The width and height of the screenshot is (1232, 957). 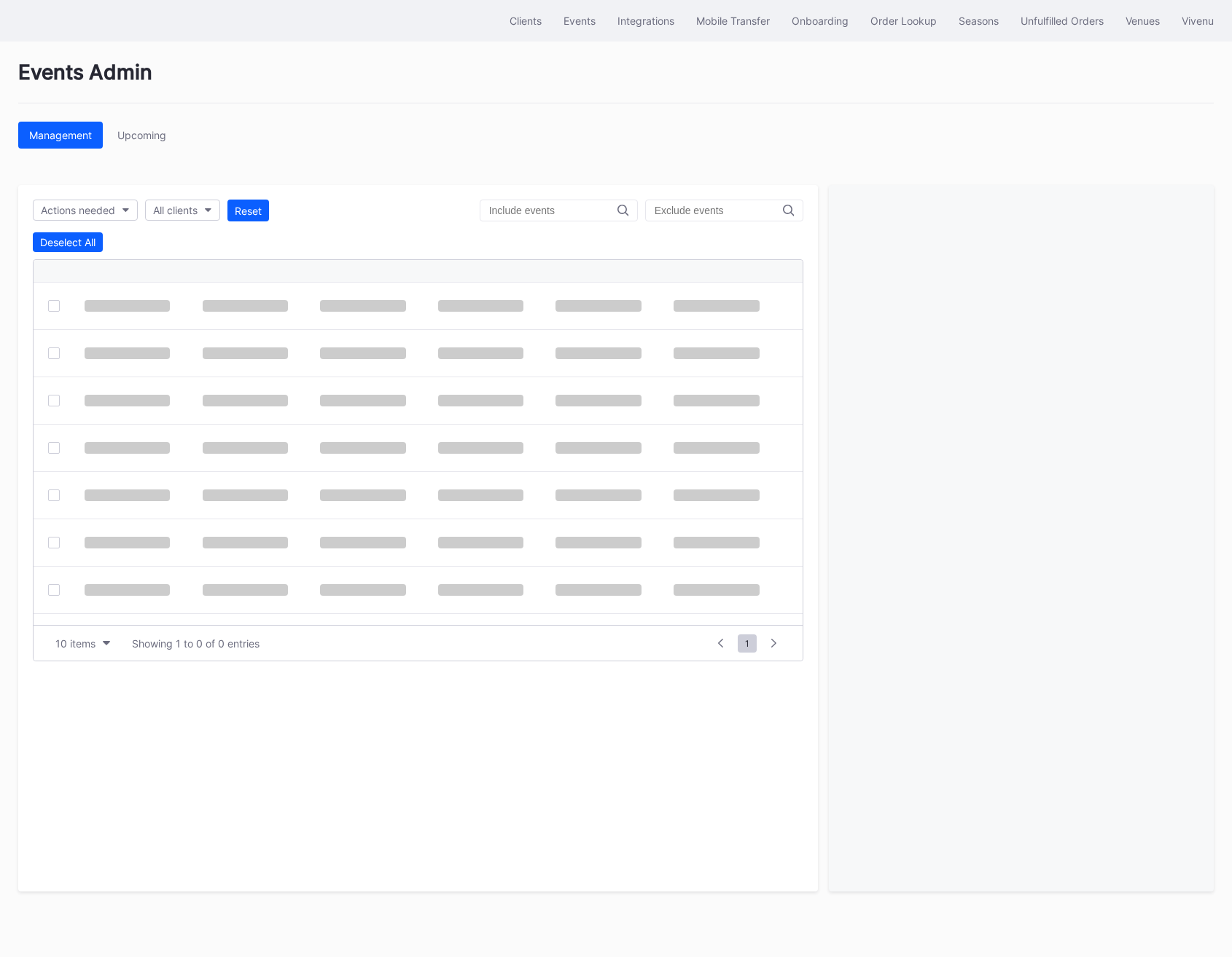 What do you see at coordinates (646, 20) in the screenshot?
I see `button: Integrations` at bounding box center [646, 20].